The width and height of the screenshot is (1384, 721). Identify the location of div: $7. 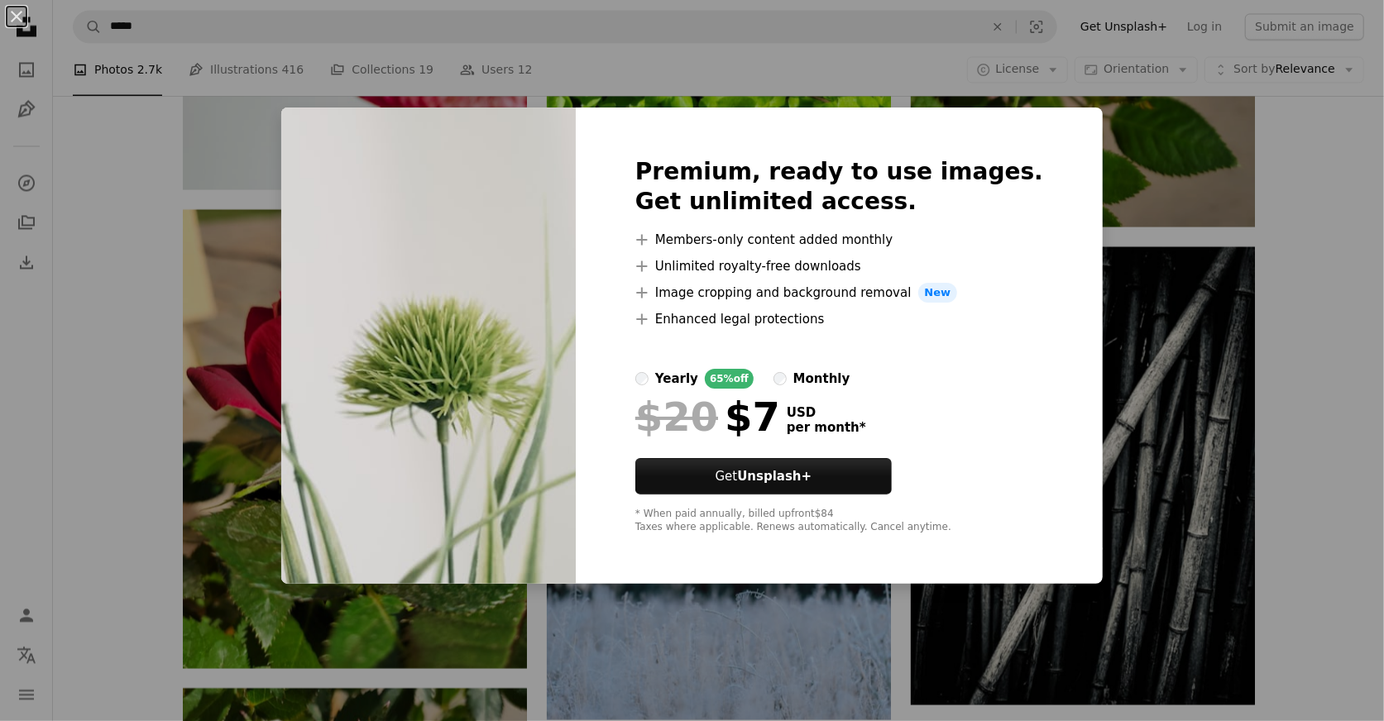
(707, 417).